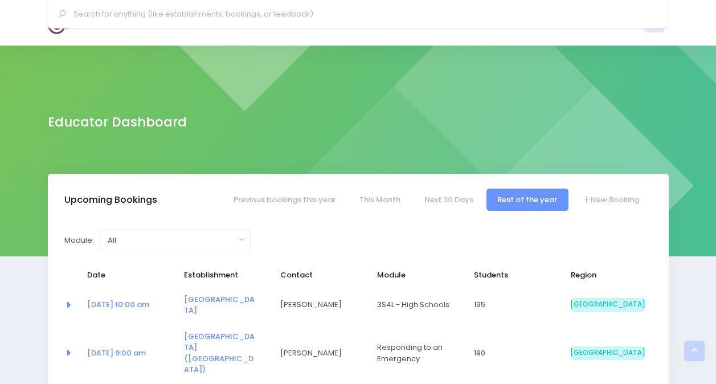  What do you see at coordinates (511, 275) in the screenshot?
I see `span: Students` at bounding box center [511, 275].